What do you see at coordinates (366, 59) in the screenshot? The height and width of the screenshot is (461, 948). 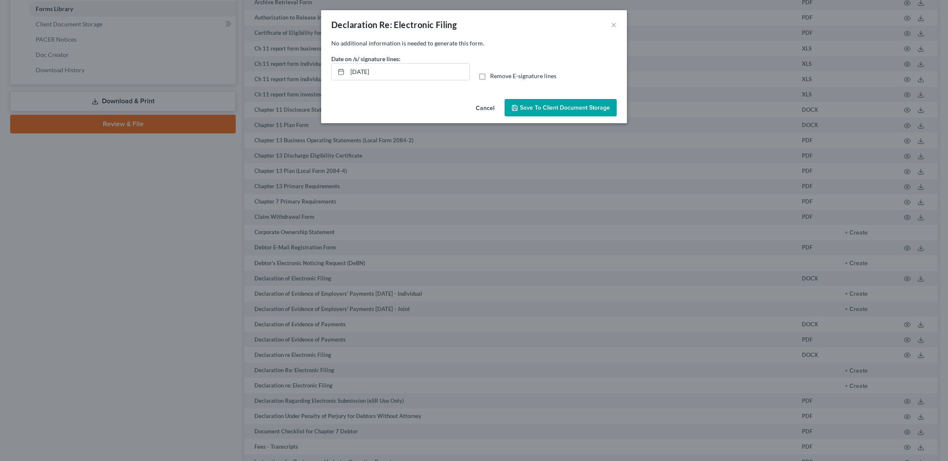 I see `label: Date on /s/ signature lines:` at bounding box center [366, 59].